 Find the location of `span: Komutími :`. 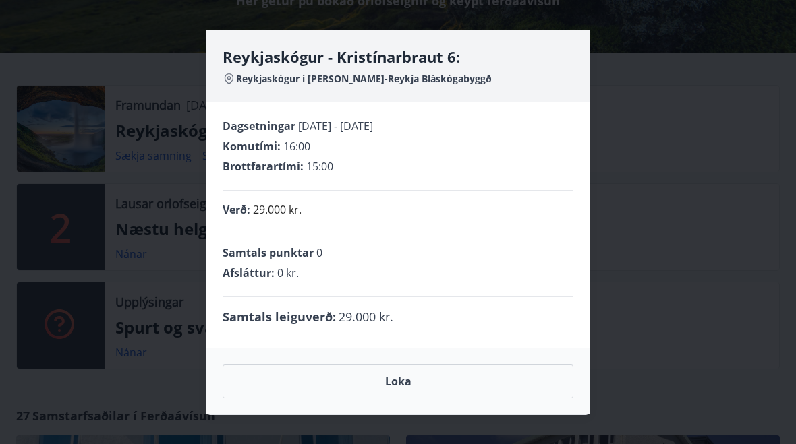

span: Komutími : is located at coordinates (252, 146).